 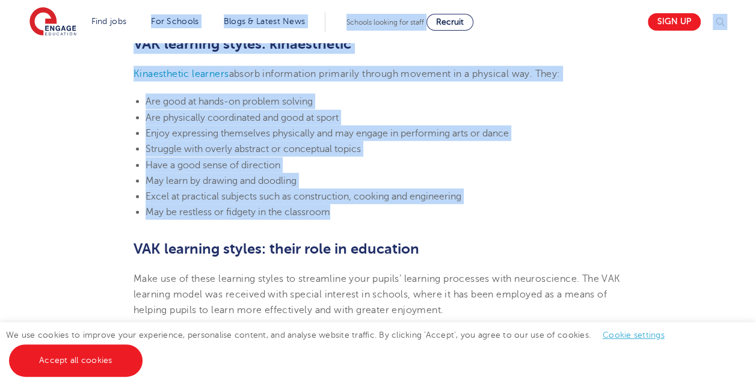 I want to click on a: Accept all cookies, so click(x=76, y=361).